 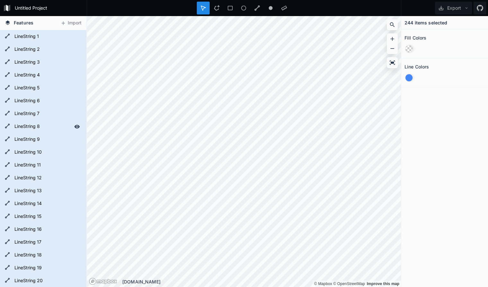 What do you see at coordinates (23, 22) in the screenshot?
I see `span: Features` at bounding box center [23, 22].